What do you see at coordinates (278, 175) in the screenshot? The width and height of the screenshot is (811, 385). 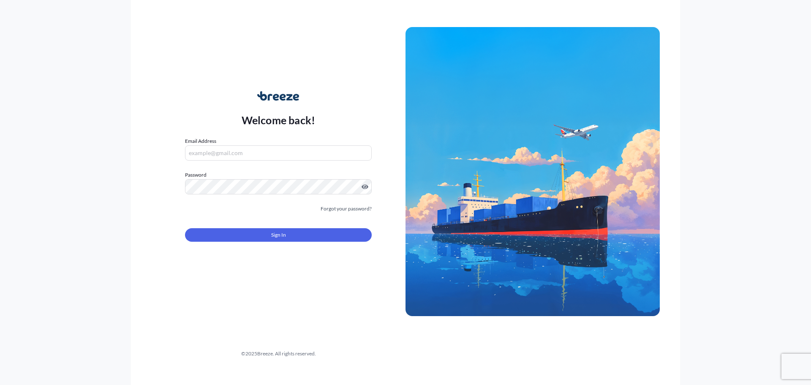 I see `label: Password` at bounding box center [278, 175].